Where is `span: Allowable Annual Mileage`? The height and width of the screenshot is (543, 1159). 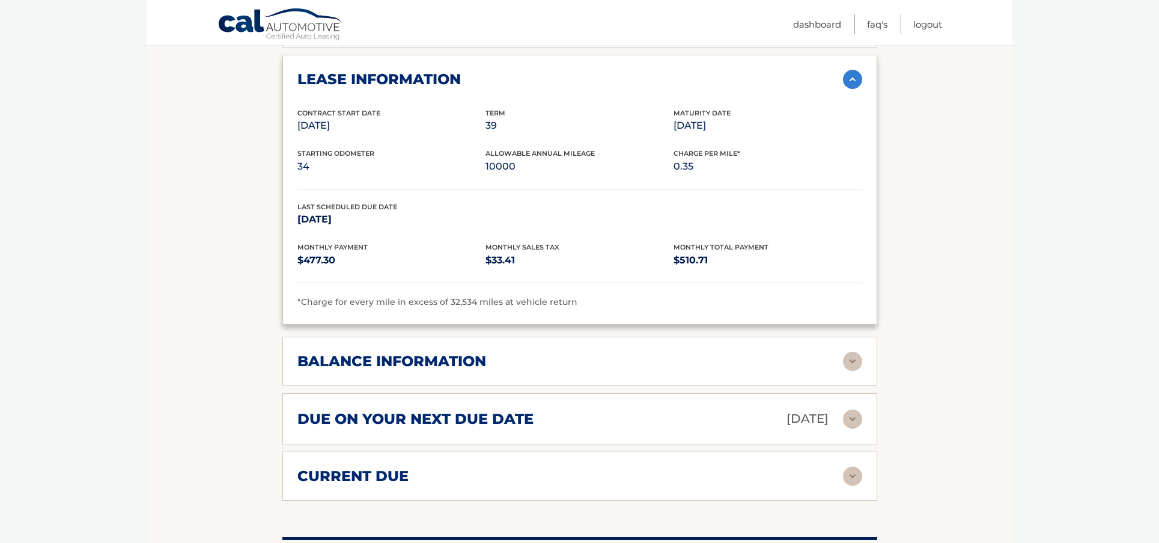
span: Allowable Annual Mileage is located at coordinates (540, 153).